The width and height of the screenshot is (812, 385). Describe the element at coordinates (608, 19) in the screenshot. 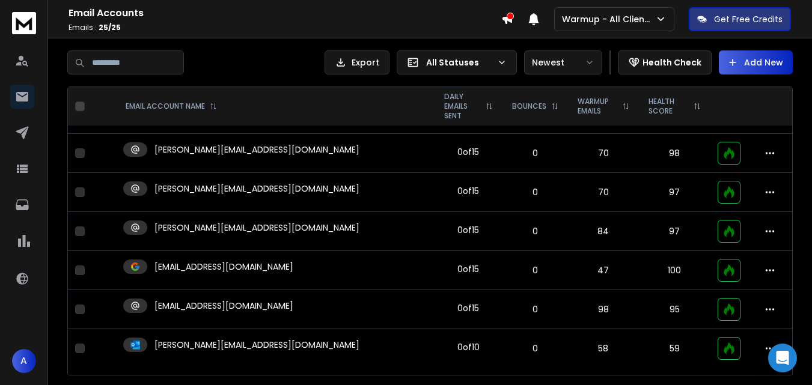

I see `p: Warmup - All Clients` at that location.